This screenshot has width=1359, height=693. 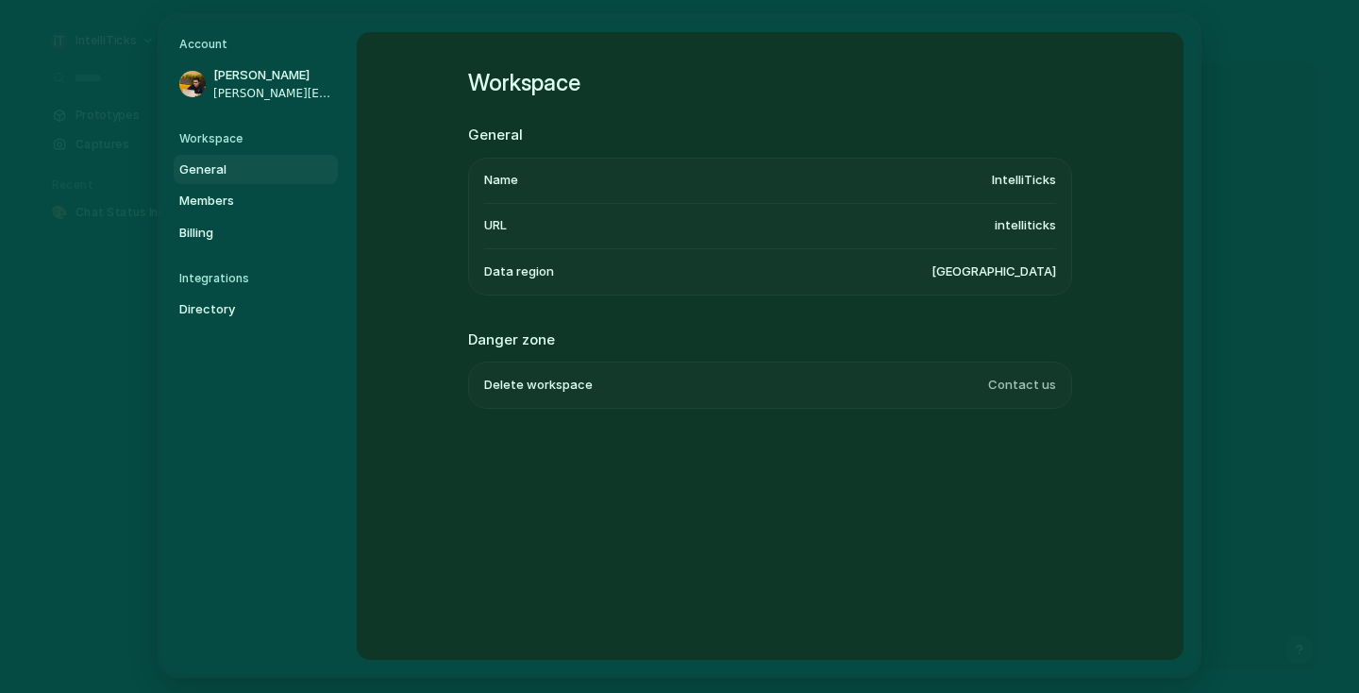 I want to click on span: General, so click(x=240, y=170).